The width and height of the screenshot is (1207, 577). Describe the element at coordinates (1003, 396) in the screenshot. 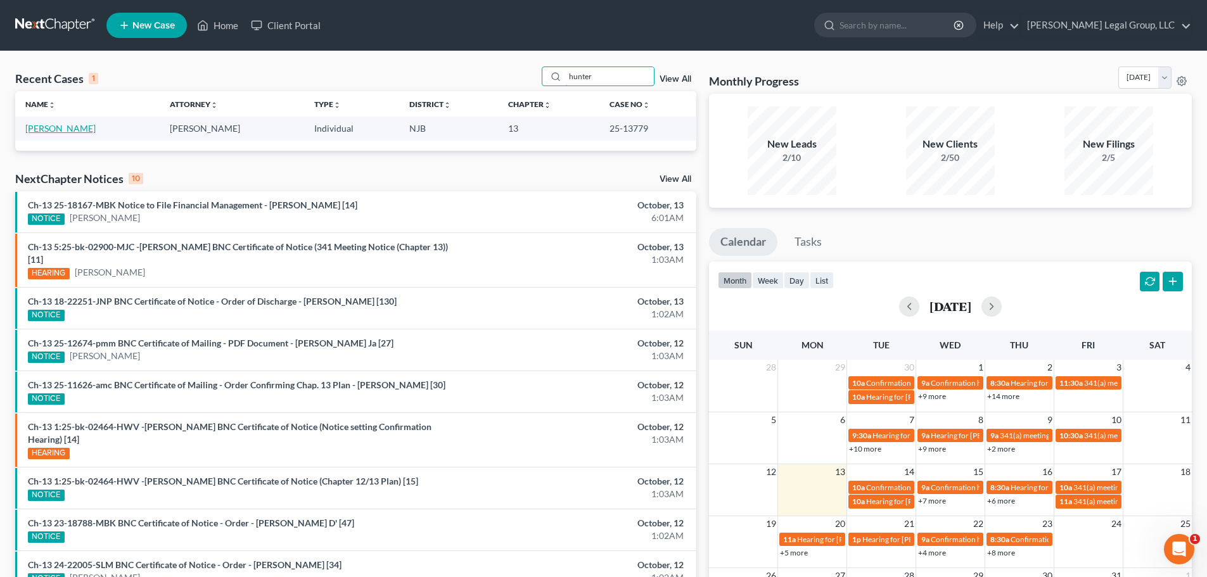

I see `a: +14 more` at that location.